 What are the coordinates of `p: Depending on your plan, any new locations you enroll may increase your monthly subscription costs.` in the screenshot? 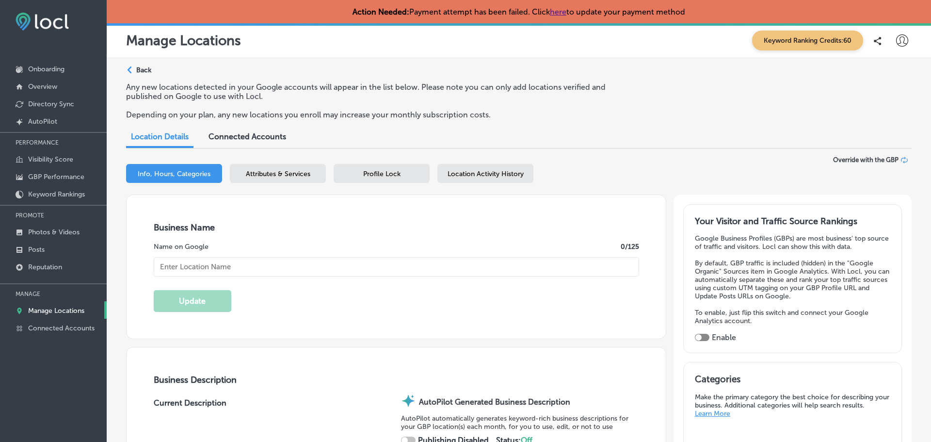 It's located at (381, 114).